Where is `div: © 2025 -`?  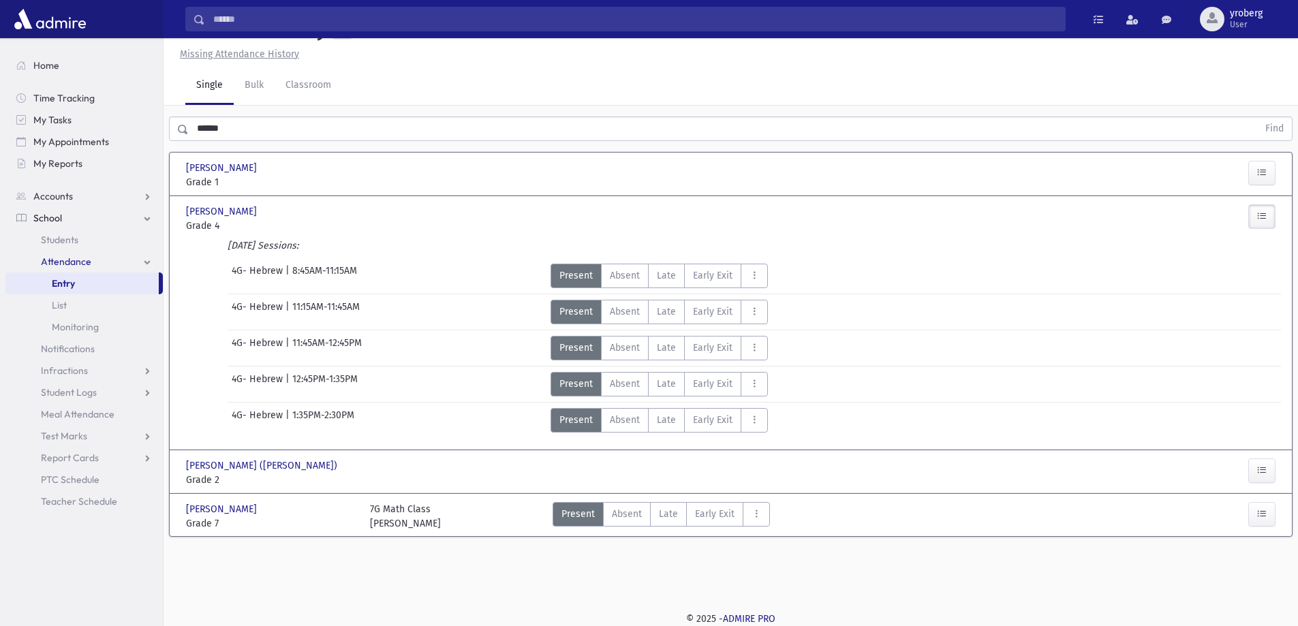
div: © 2025 - is located at coordinates (730, 619).